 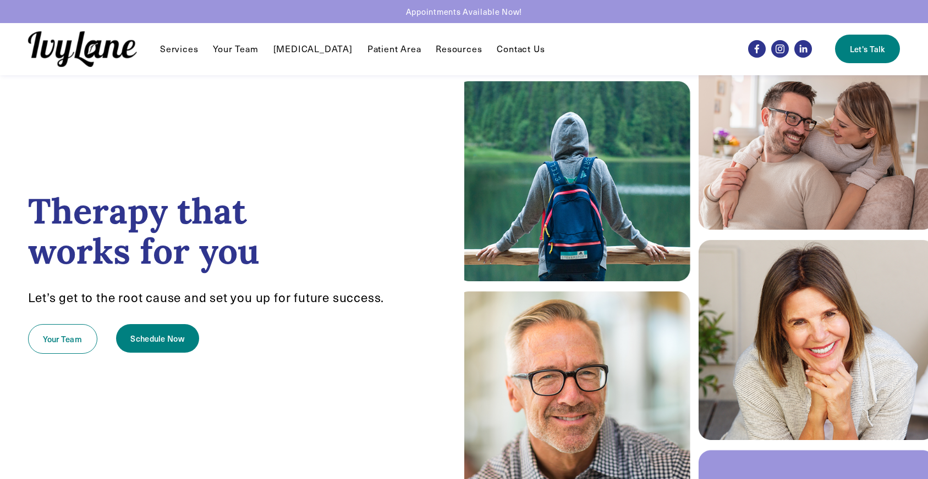 I want to click on img: Ivy Lane Counseling &mdash; Therapy that works for you, so click(x=82, y=49).